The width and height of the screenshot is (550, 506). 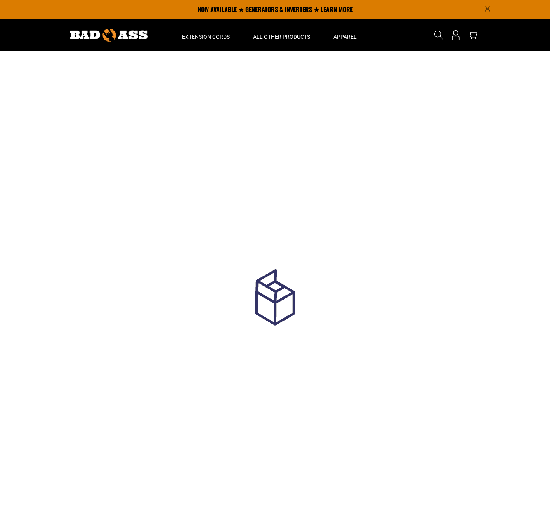 I want to click on img: loadingGif.gif, so click(x=275, y=304).